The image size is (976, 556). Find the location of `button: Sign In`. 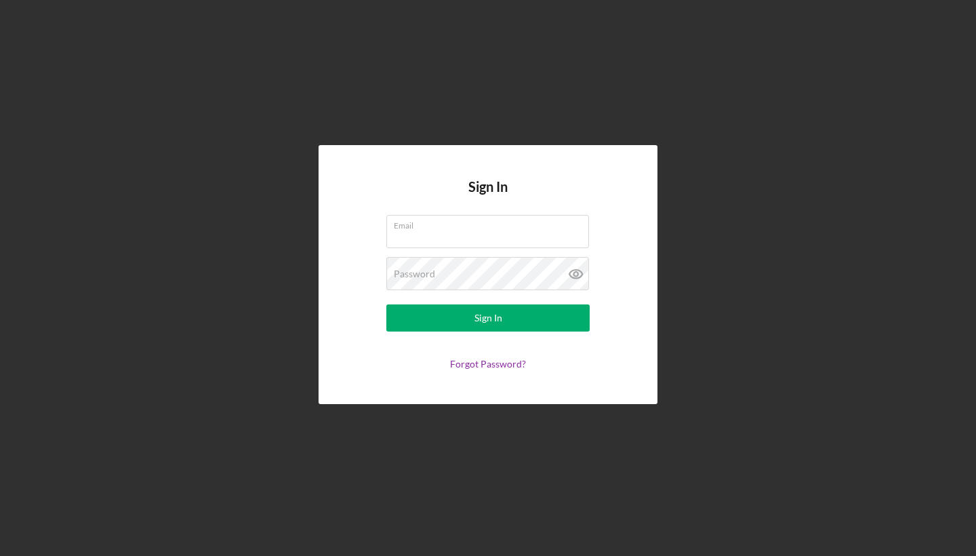

button: Sign In is located at coordinates (488, 318).